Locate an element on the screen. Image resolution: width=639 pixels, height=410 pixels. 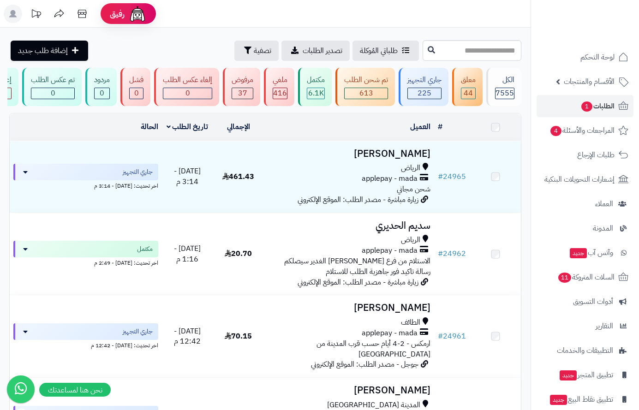
a: التطبيقات والخدمات is located at coordinates (585, 350).